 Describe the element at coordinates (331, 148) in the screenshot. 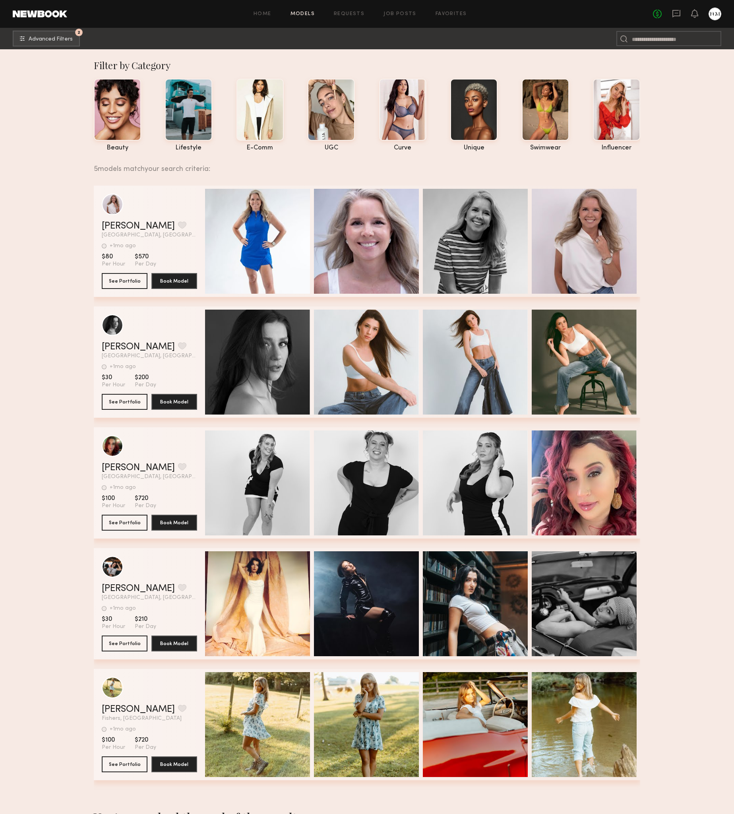

I see `div: UGC` at that location.